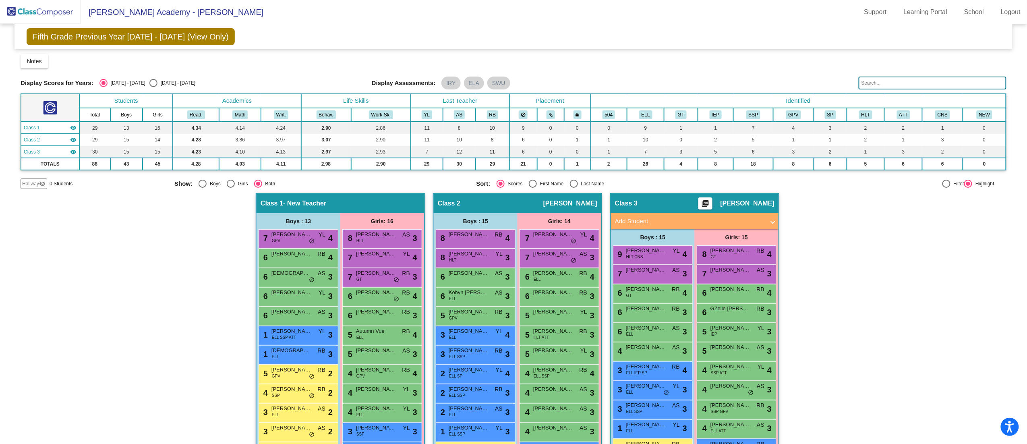 The image size is (1027, 444). Describe the element at coordinates (281, 115) in the screenshot. I see `button: Writ.` at that location.